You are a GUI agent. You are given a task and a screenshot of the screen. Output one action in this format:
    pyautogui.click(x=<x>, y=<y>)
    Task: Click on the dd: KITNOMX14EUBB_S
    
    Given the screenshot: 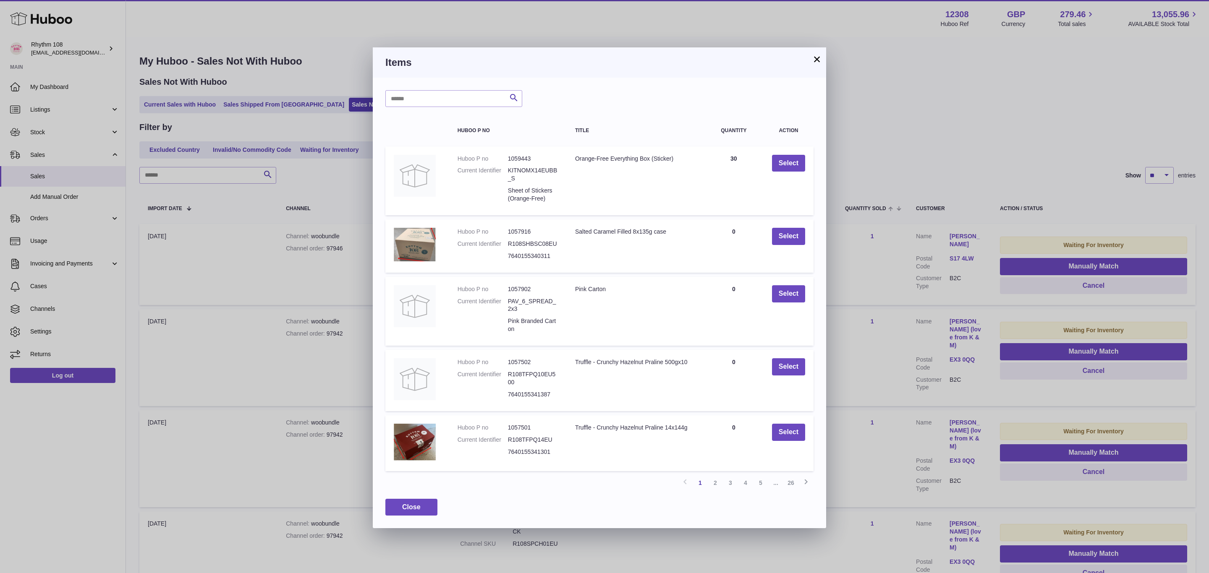 What is the action you would take?
    pyautogui.click(x=533, y=175)
    